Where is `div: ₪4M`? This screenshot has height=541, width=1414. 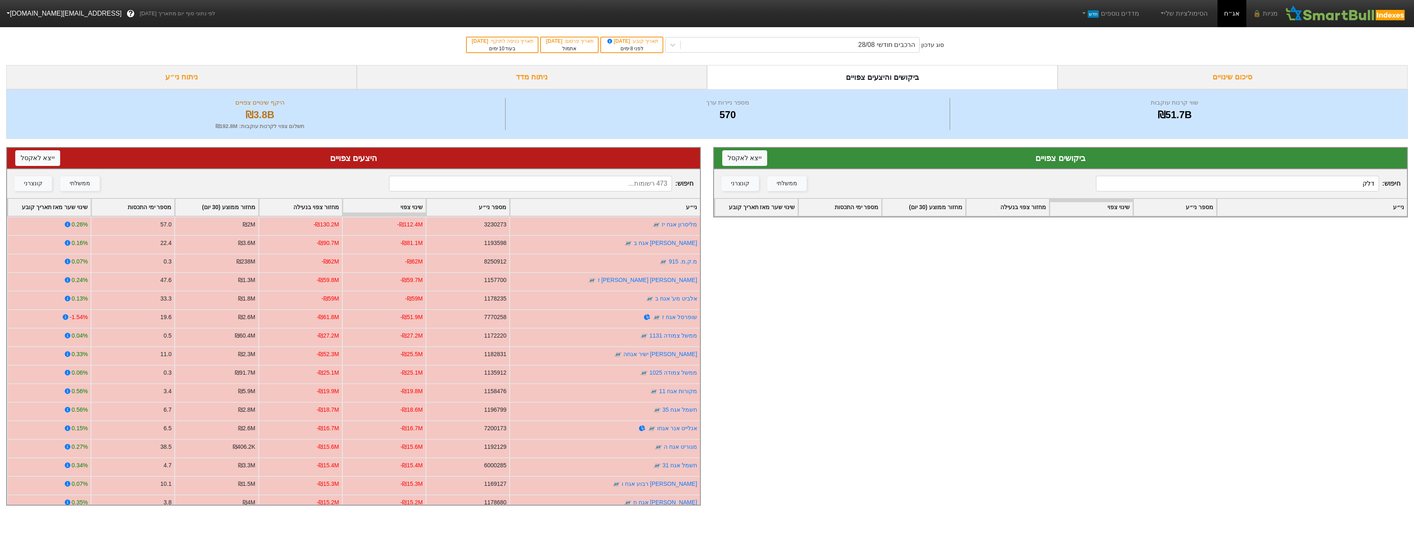 div: ₪4M is located at coordinates (249, 503).